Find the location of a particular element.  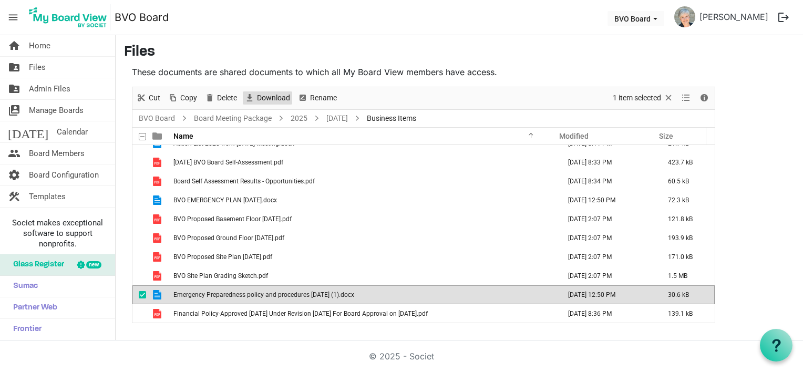

td: BVO Proposed Site Plan 2025-08-25.pdf is template cell column header Name is located at coordinates (364, 257).